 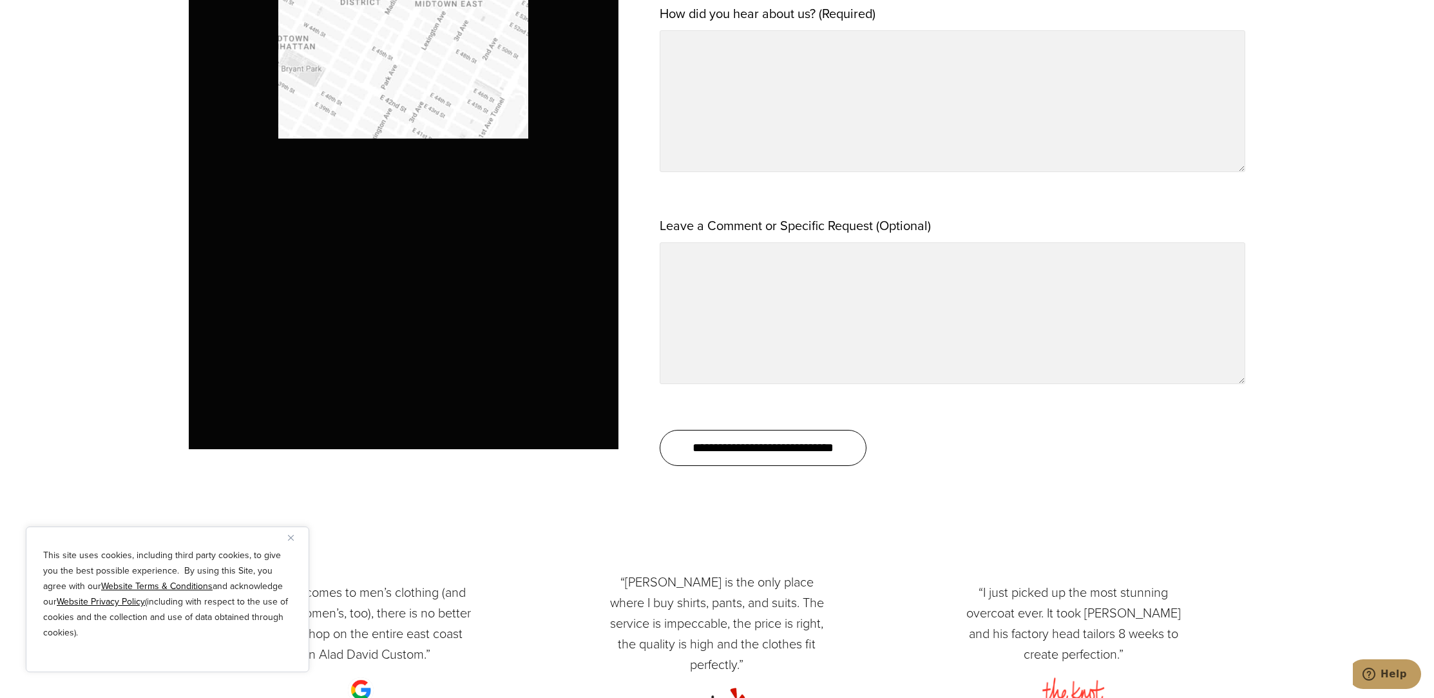 I want to click on label: How did you hear about us? (Required), so click(x=767, y=14).